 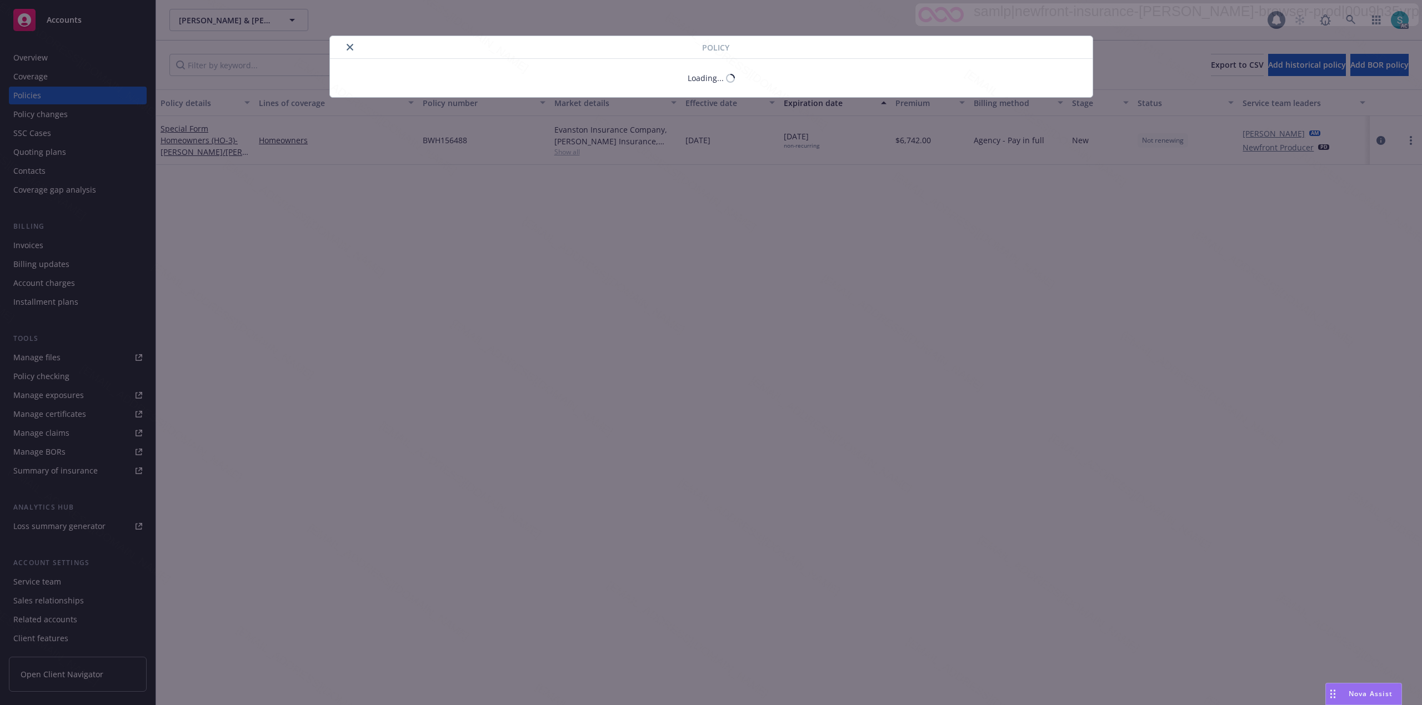 I want to click on div: Drag to move, so click(x=1332, y=694).